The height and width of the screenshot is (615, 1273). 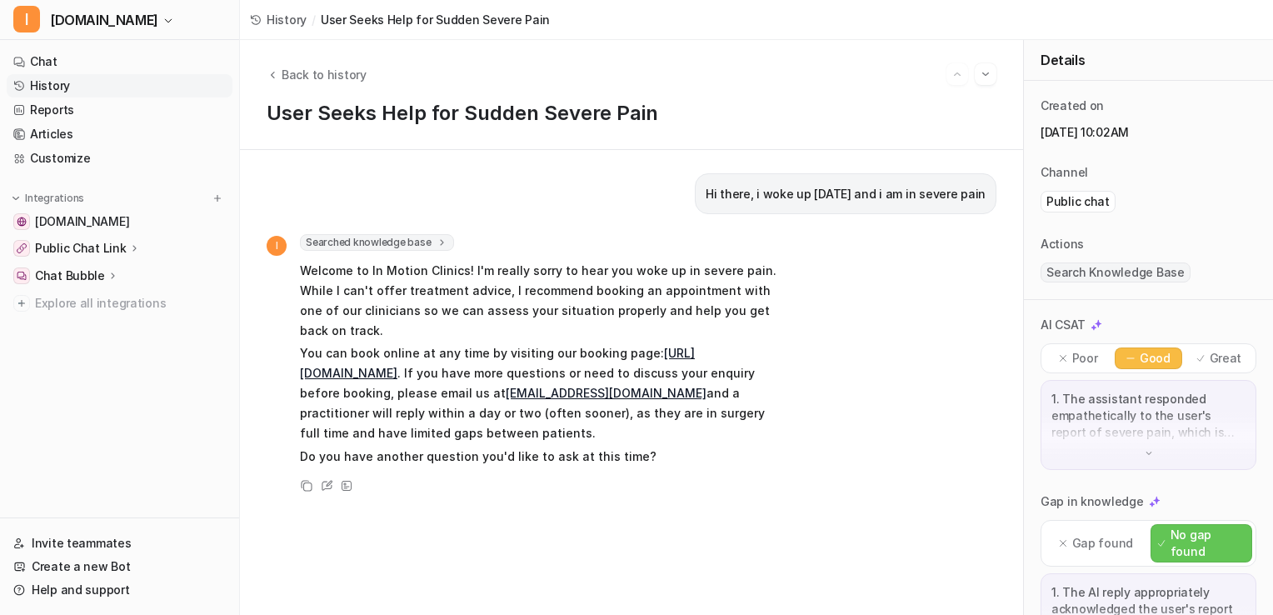 What do you see at coordinates (119, 303) in the screenshot?
I see `a: Explore all integrations` at bounding box center [119, 303].